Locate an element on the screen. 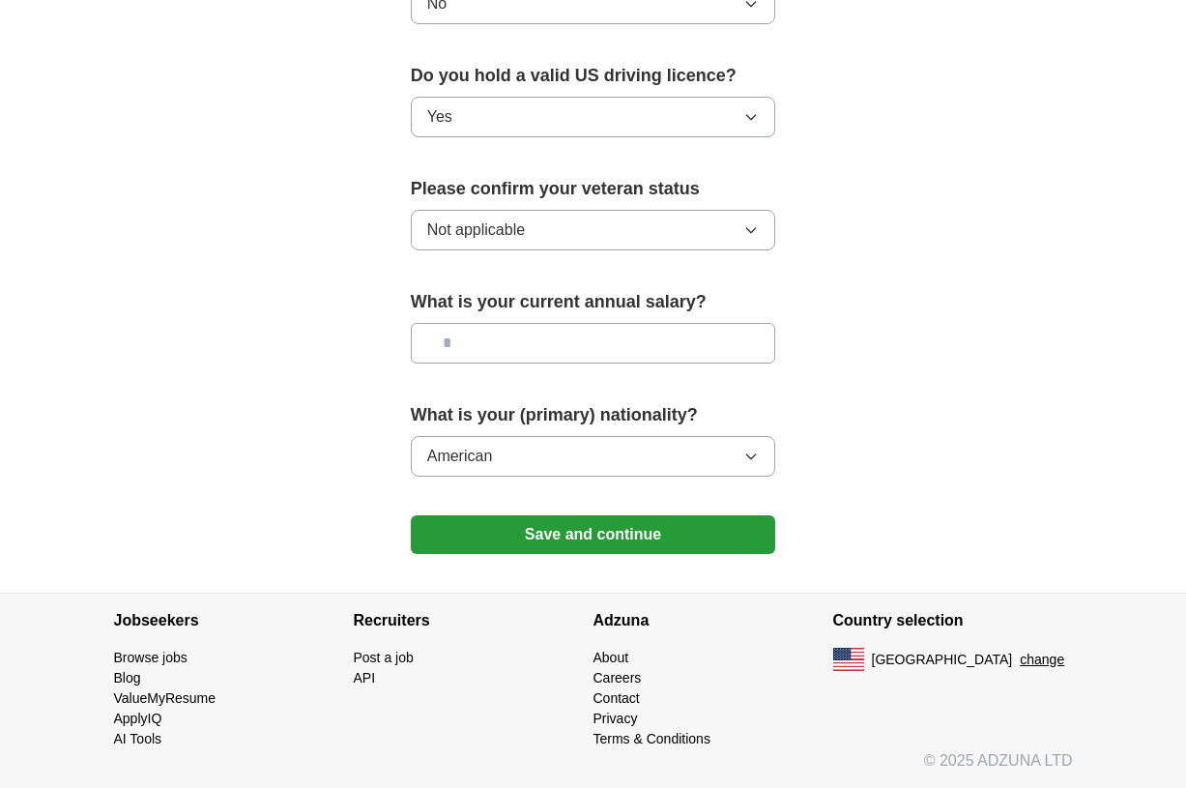 The height and width of the screenshot is (788, 1186). span: Not applicable is located at coordinates (475, 230).